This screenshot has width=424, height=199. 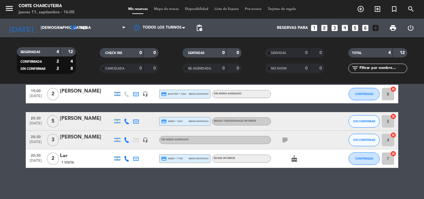 What do you see at coordinates (9, 8) in the screenshot?
I see `i: menu` at bounding box center [9, 8].